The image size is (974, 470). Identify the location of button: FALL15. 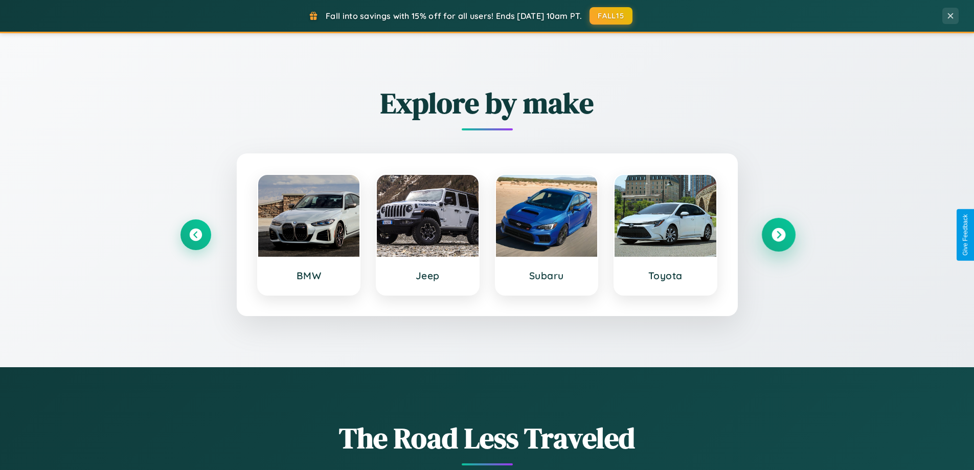
(611, 16).